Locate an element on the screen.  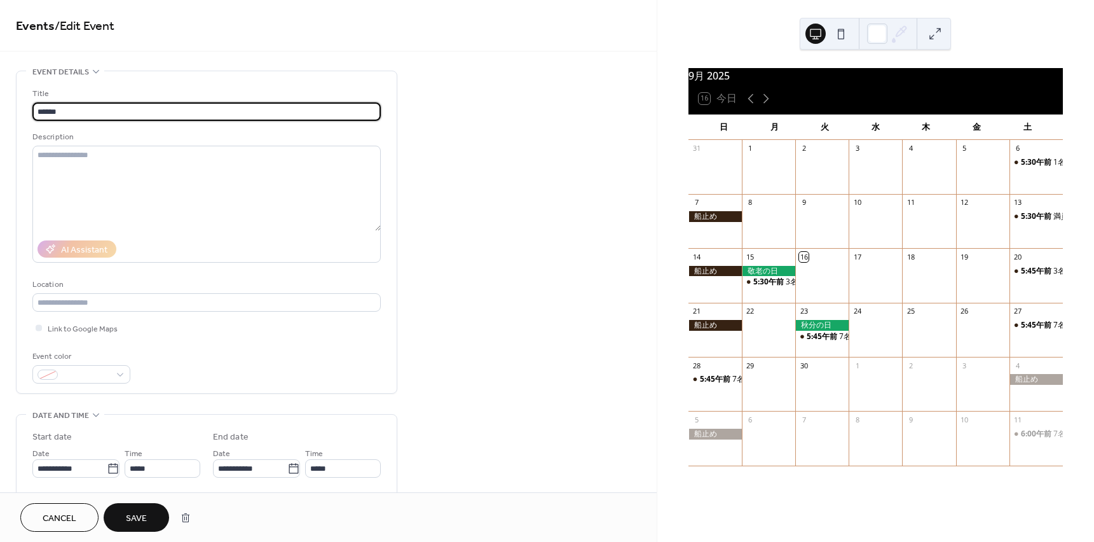
div: 木 is located at coordinates (926, 127).